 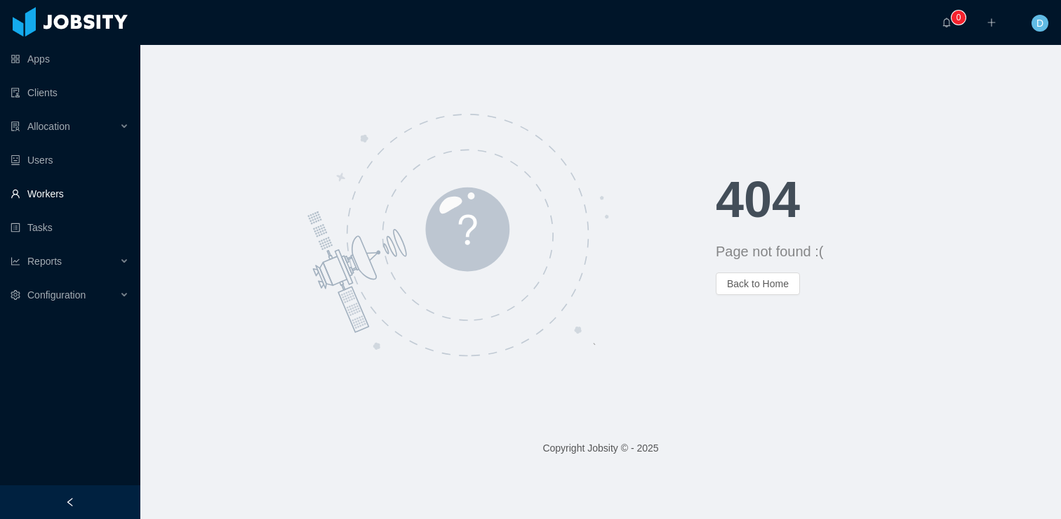 I want to click on a: icon: auditClients, so click(x=69, y=93).